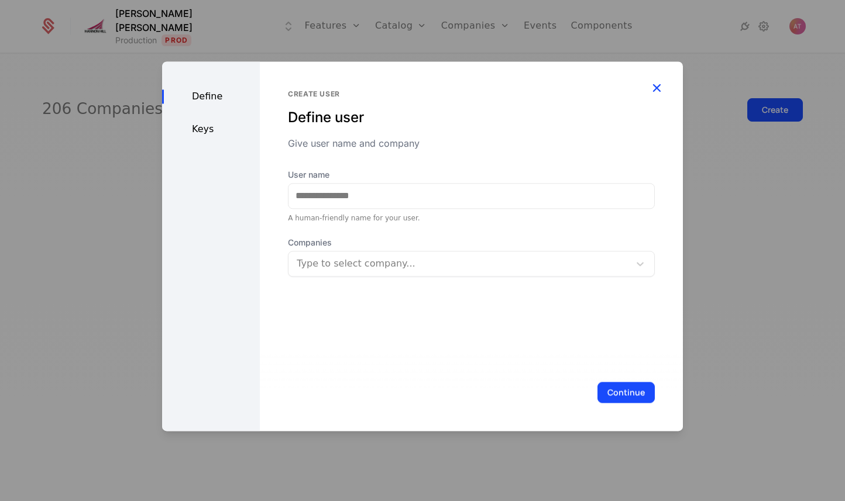  Describe the element at coordinates (471, 94) in the screenshot. I see `div: Create user` at that location.